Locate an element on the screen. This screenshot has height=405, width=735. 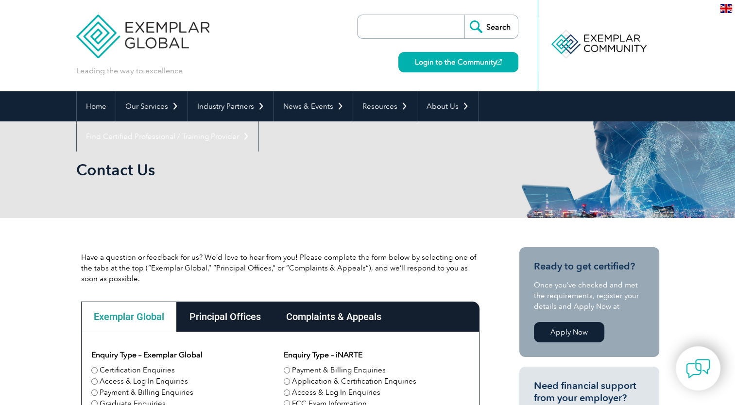
h3: Need financial support from your employer? is located at coordinates (589, 392).